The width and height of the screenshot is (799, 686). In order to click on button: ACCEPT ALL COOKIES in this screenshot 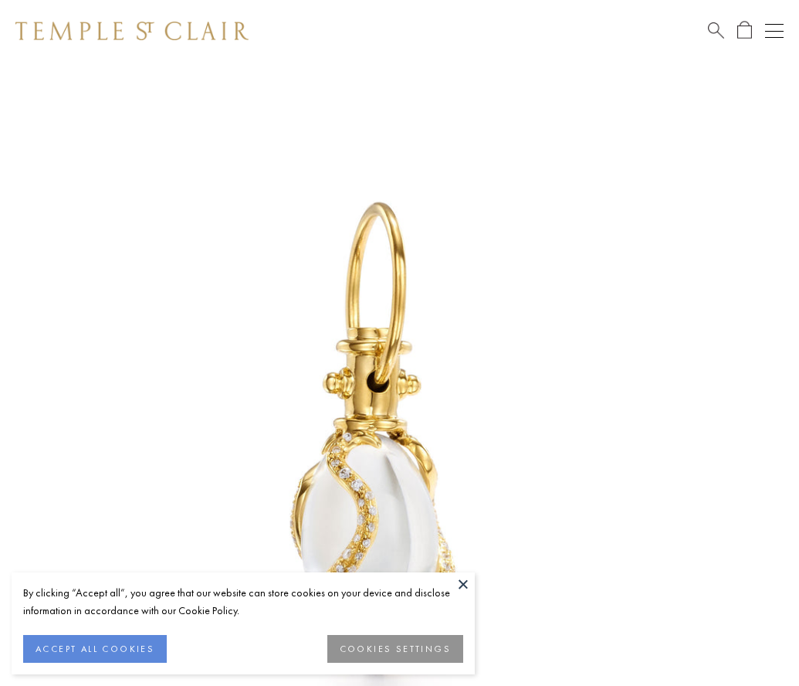, I will do `click(95, 649)`.